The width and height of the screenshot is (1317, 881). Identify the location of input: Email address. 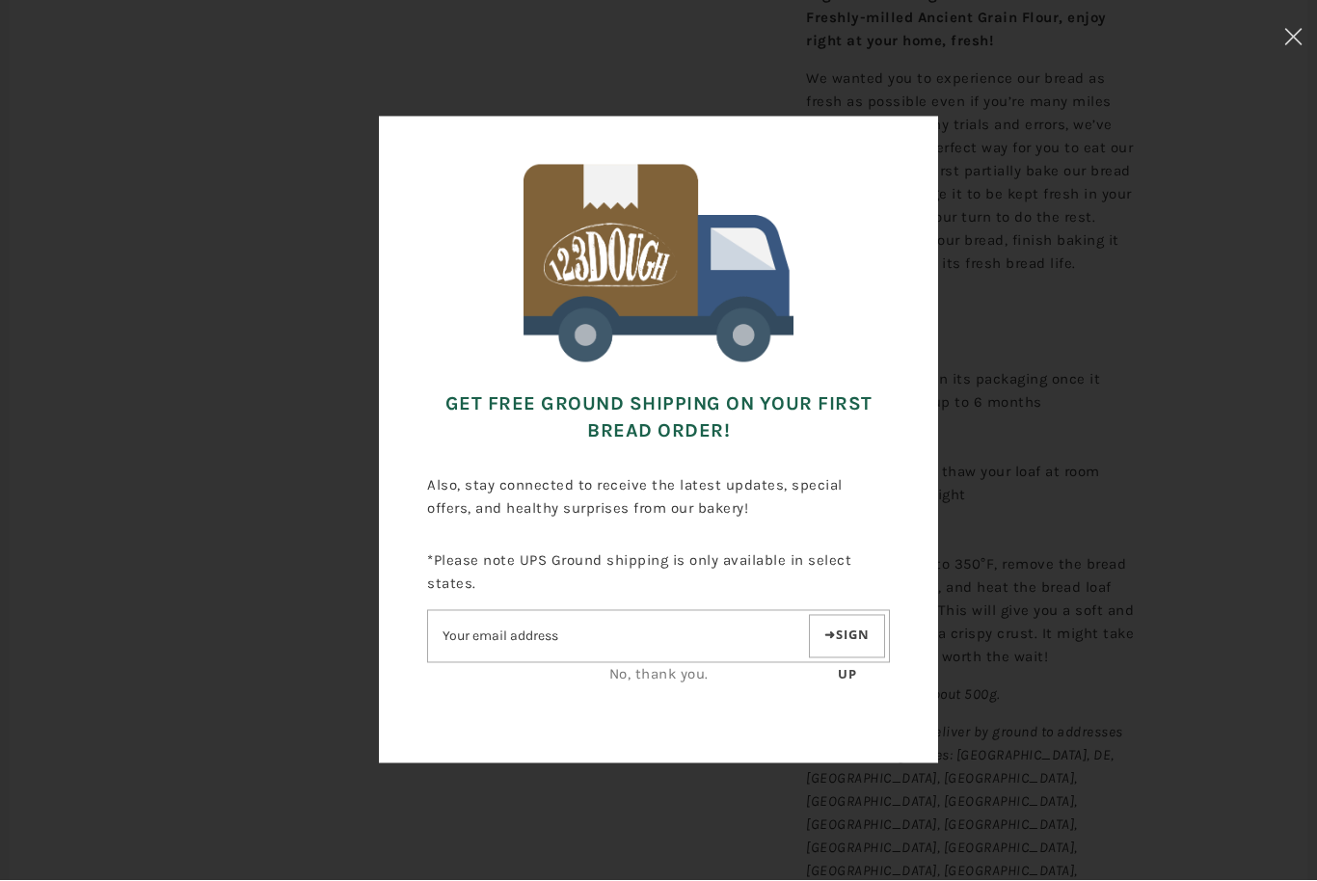
(616, 637).